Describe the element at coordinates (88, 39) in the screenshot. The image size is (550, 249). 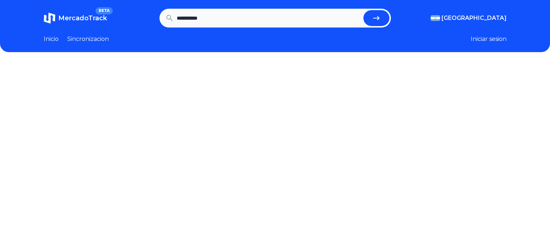
I see `a: Sincronizacion` at that location.